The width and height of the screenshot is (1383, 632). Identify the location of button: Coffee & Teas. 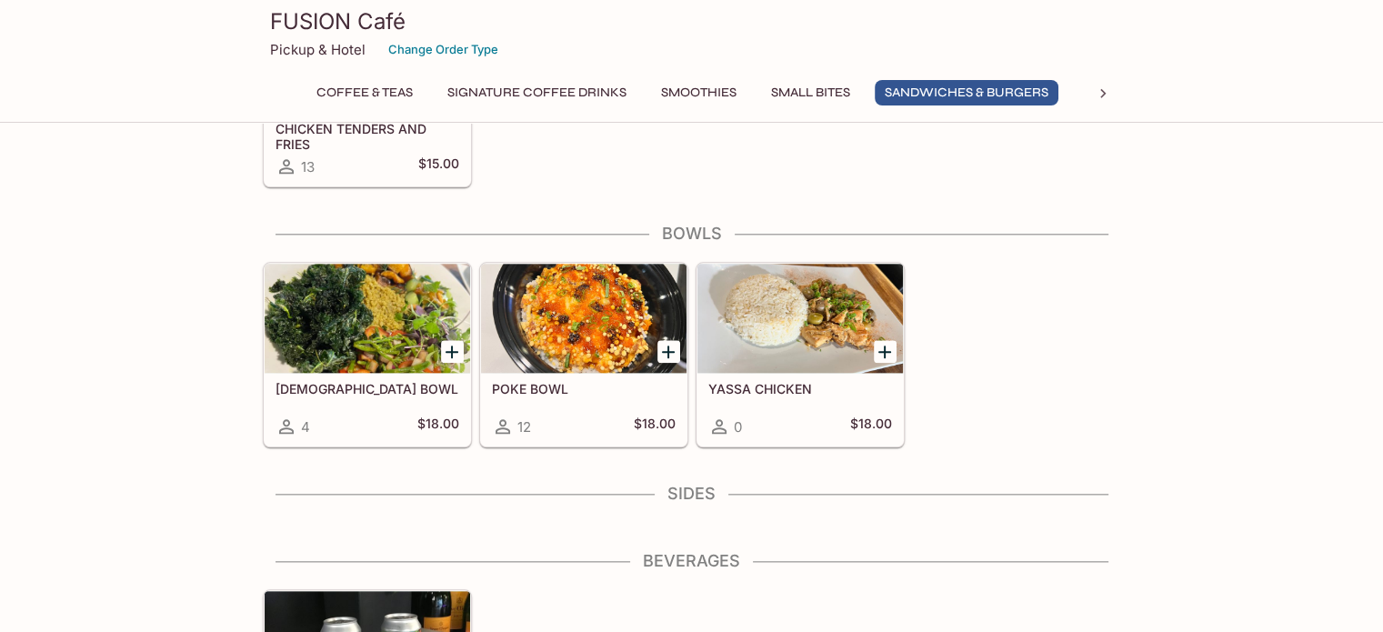
(365, 93).